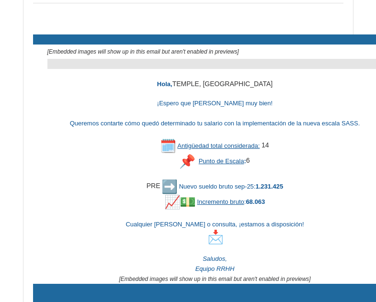 The image size is (376, 302). Describe the element at coordinates (215, 269) in the screenshot. I see `i: Equipo RRHH​` at that location.